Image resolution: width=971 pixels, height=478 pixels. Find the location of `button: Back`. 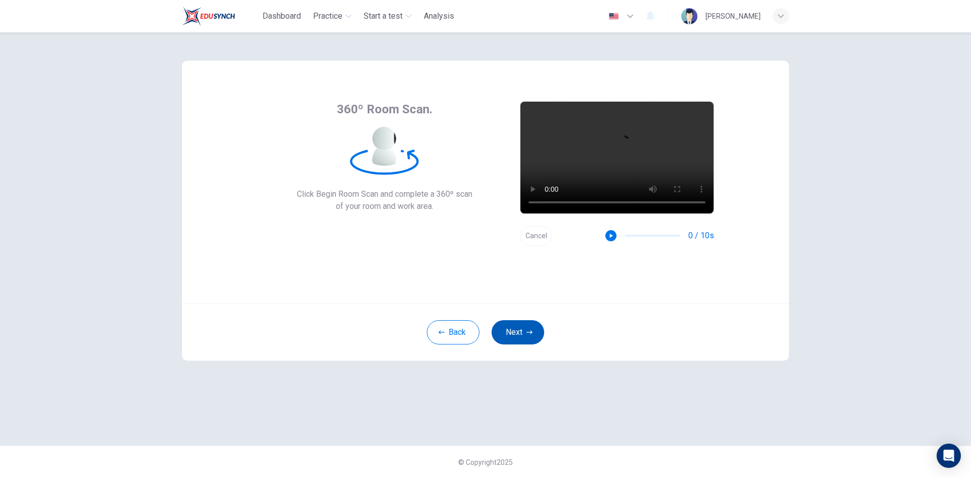

button: Back is located at coordinates (453, 332).